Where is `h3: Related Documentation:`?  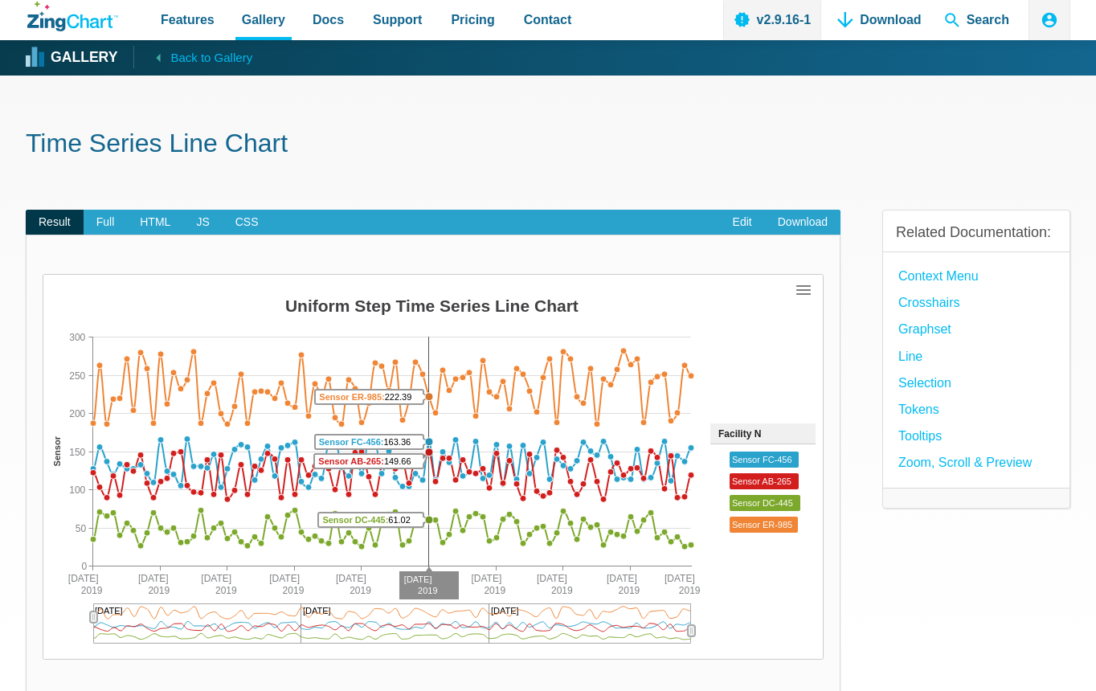 h3: Related Documentation: is located at coordinates (977, 232).